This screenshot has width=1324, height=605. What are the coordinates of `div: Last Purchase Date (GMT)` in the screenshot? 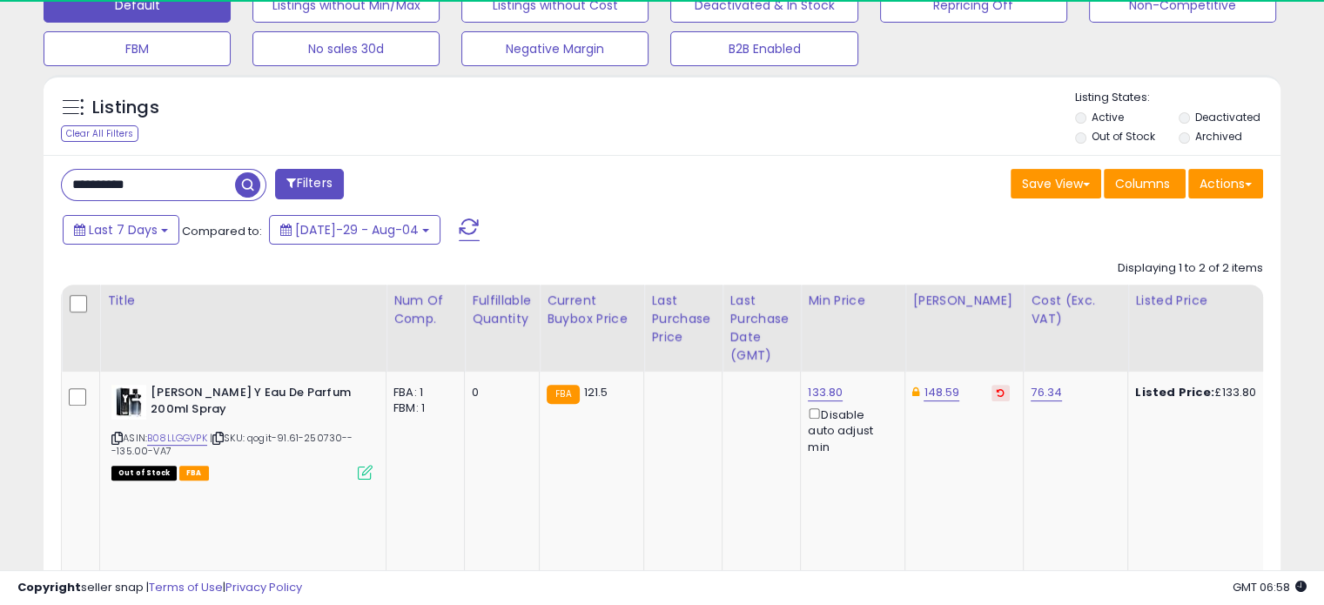 It's located at (761, 328).